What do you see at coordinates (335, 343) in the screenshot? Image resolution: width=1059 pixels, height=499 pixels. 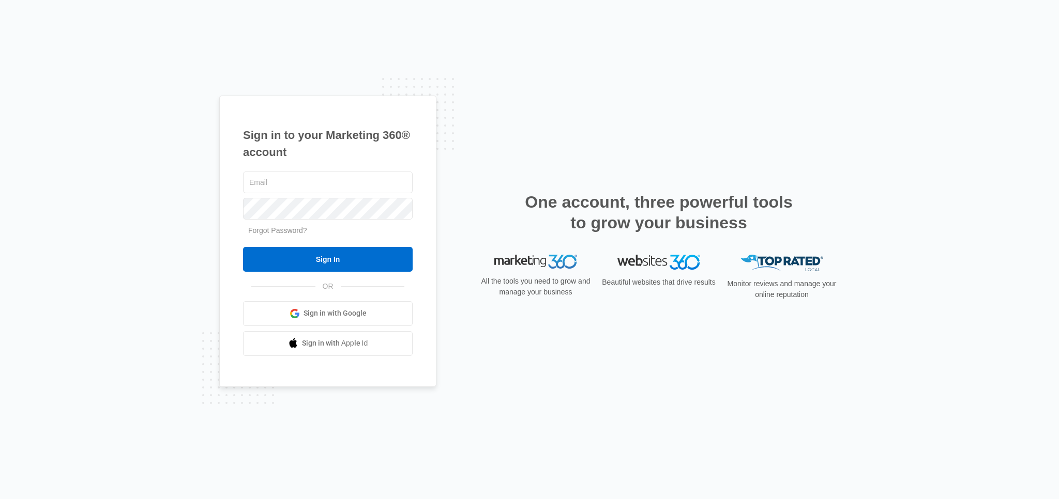 I see `span: Sign in with Apple Id` at bounding box center [335, 343].